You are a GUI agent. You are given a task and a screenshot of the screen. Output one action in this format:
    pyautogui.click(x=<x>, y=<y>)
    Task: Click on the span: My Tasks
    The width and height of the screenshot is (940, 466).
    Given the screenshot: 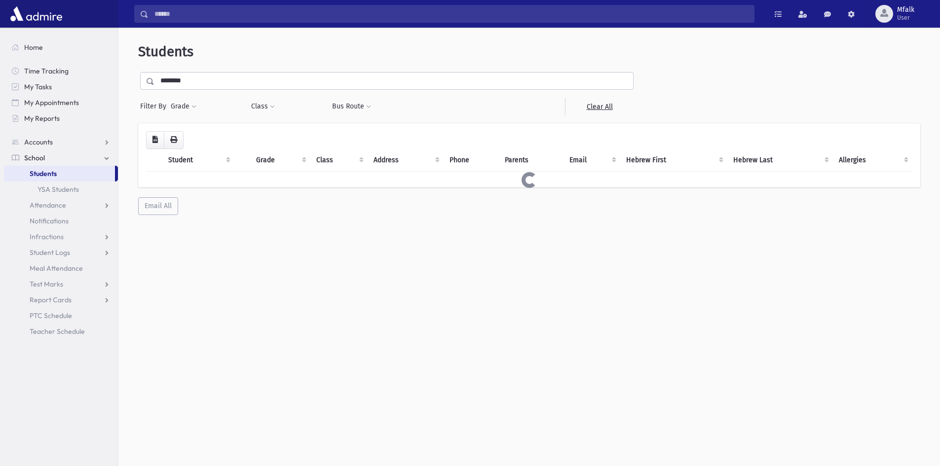 What is the action you would take?
    pyautogui.click(x=38, y=87)
    